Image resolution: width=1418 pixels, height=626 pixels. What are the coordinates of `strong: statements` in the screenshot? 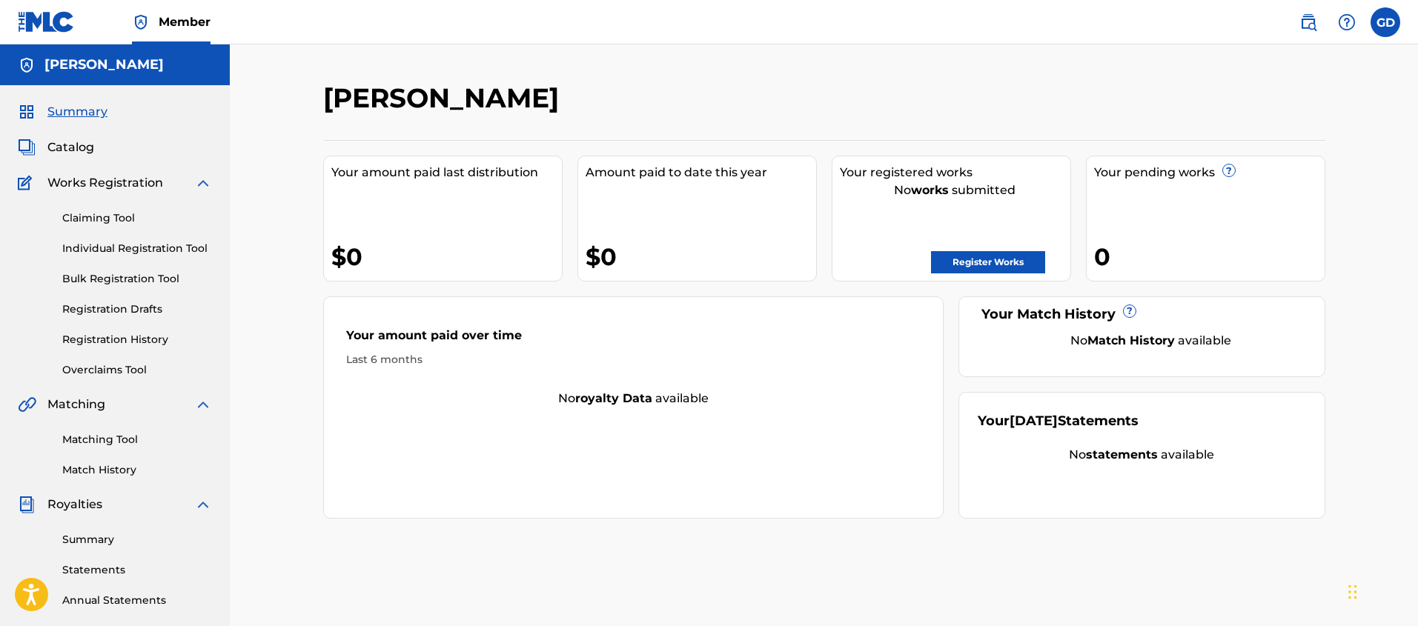 It's located at (1121, 454).